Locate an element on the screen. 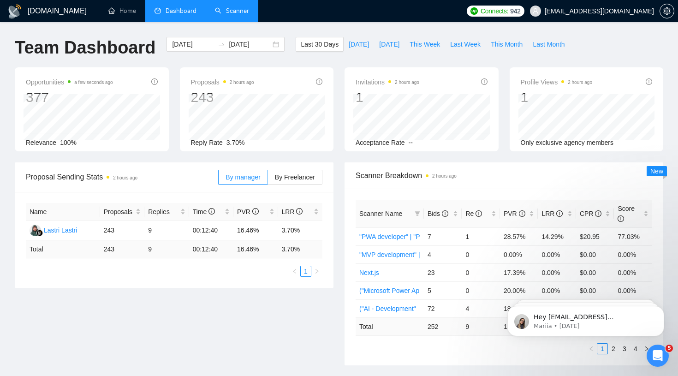 The width and height of the screenshot is (678, 376). span: Time is located at coordinates (204, 212).